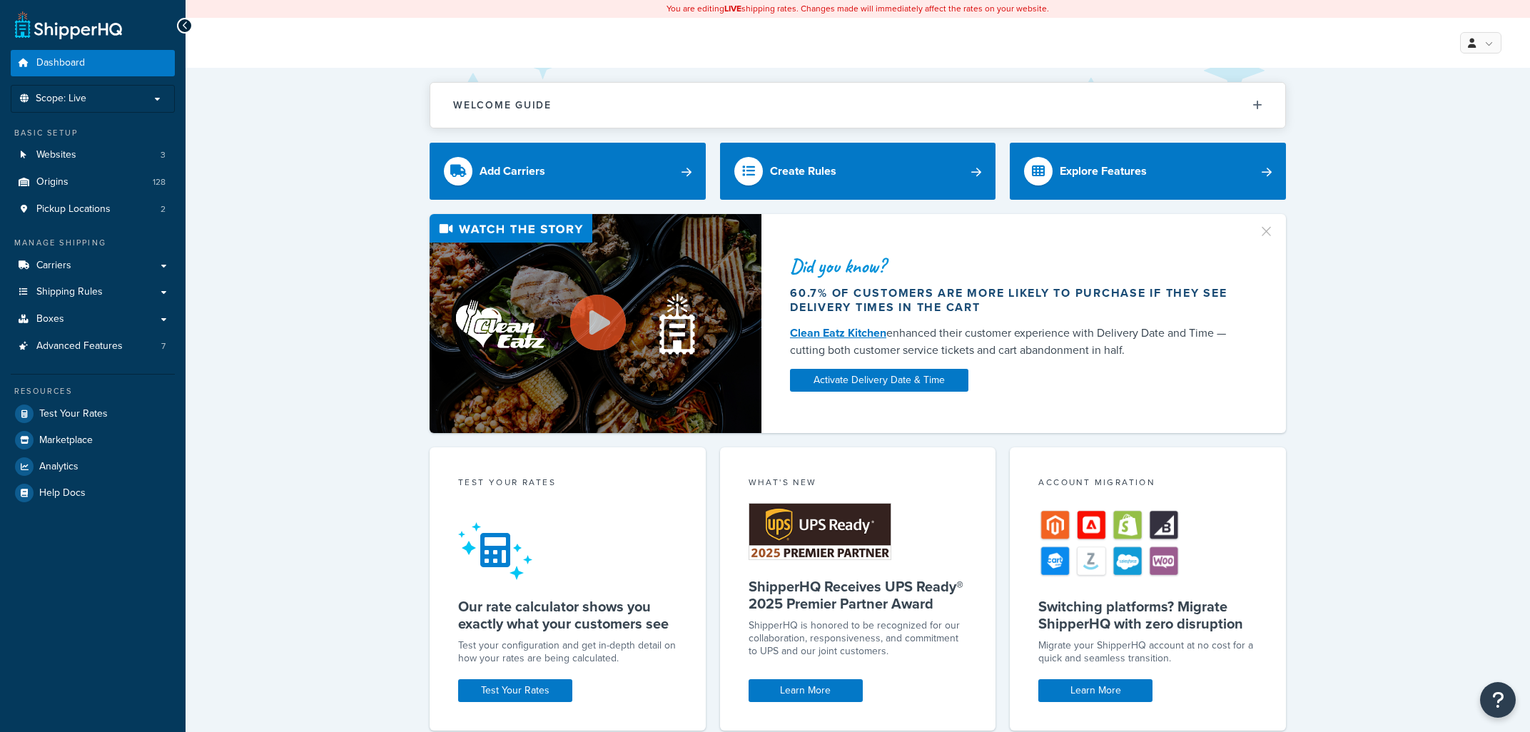 This screenshot has height=732, width=1530. I want to click on li: Analytics, so click(93, 467).